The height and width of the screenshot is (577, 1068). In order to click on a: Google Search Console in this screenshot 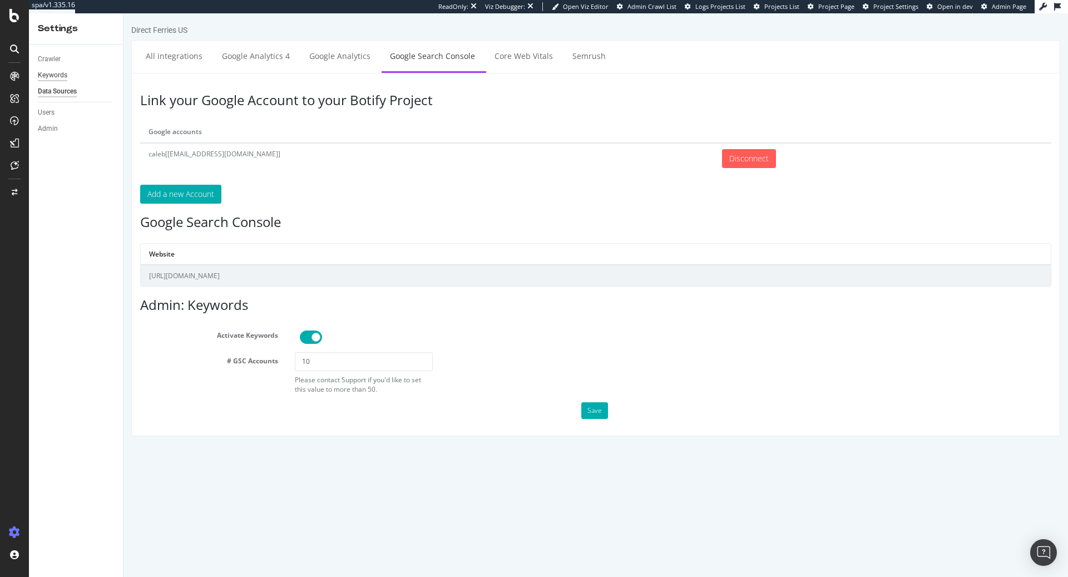, I will do `click(309, 42)`.